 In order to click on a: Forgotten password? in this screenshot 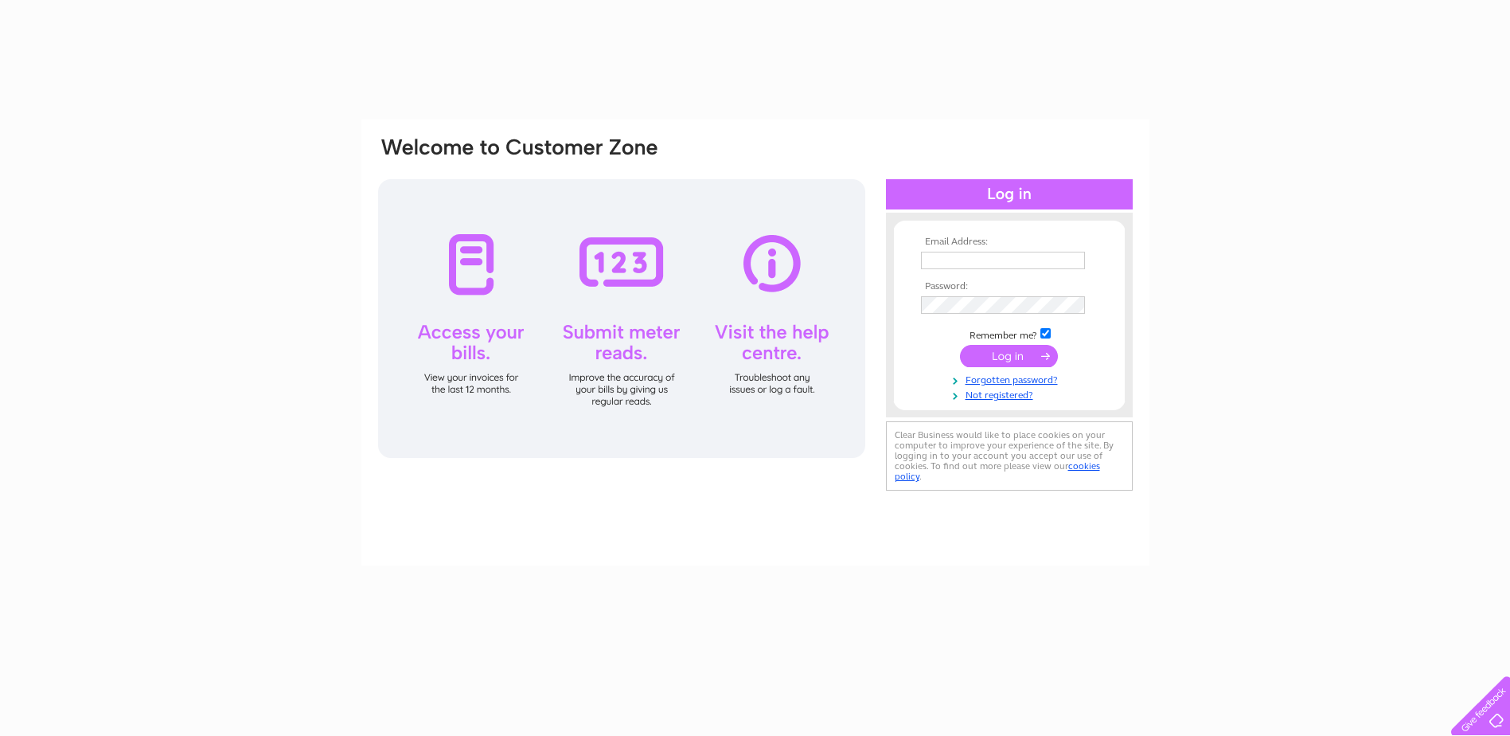, I will do `click(1011, 378)`.